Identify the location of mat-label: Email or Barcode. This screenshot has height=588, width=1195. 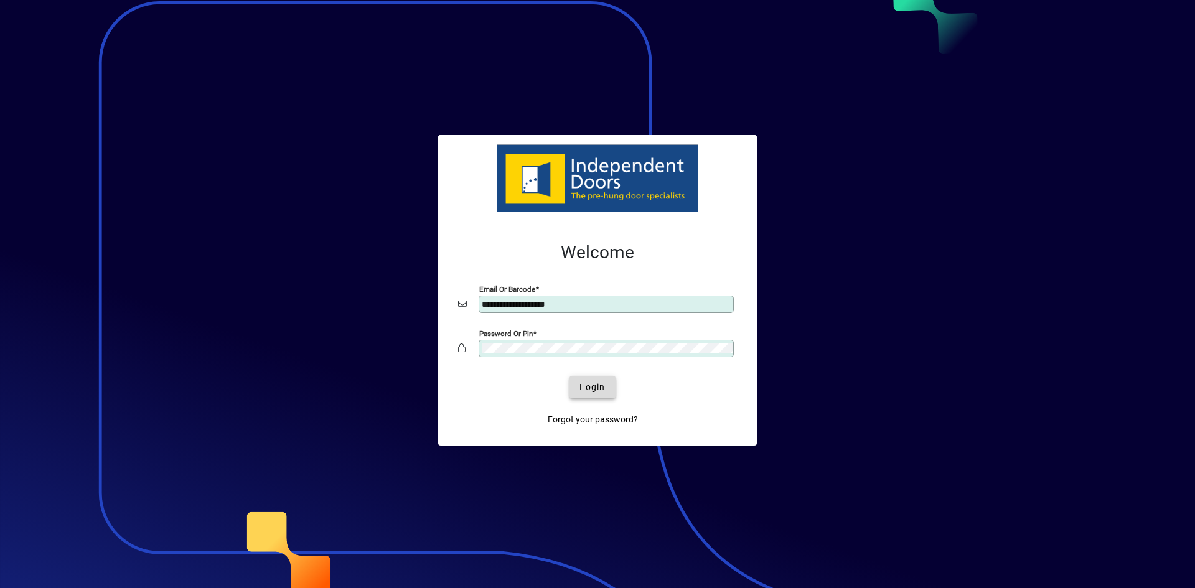
(507, 289).